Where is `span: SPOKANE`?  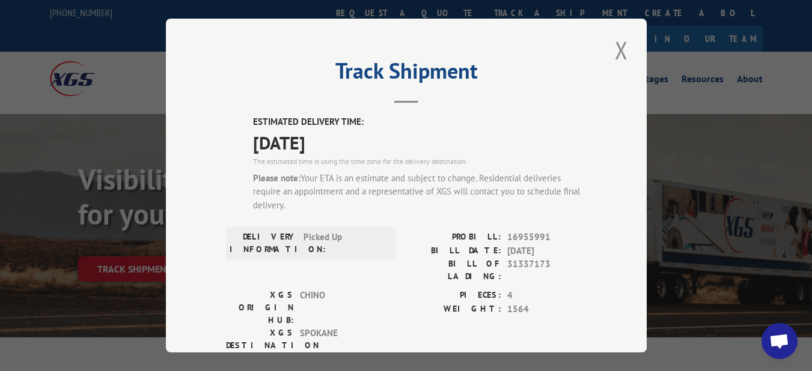 span: SPOKANE is located at coordinates (340, 346).